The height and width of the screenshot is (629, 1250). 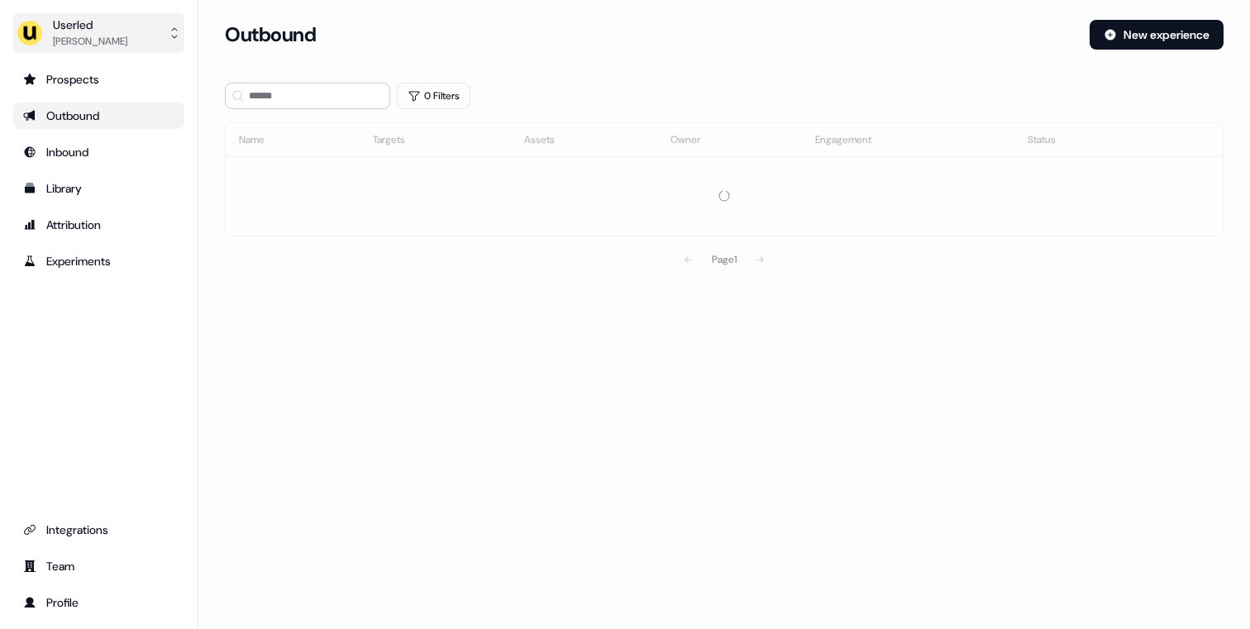 What do you see at coordinates (98, 530) in the screenshot?
I see `div: Integrations` at bounding box center [98, 530].